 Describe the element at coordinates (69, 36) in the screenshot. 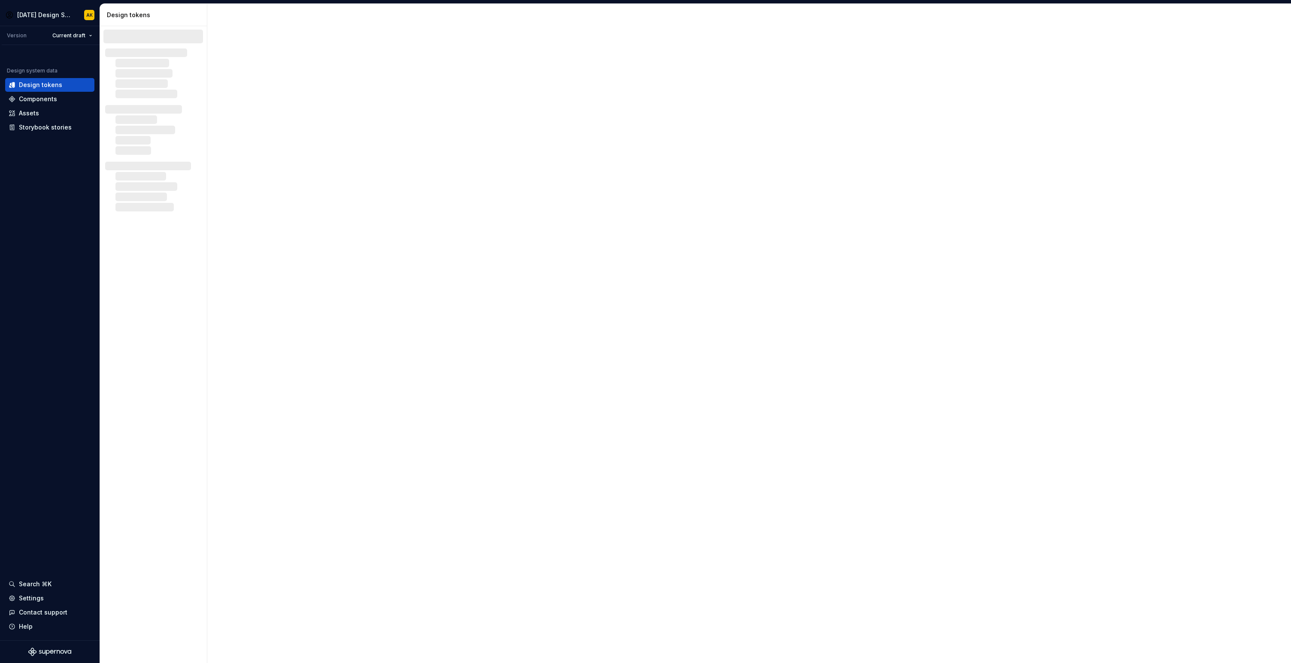

I see `span: Current draft` at that location.